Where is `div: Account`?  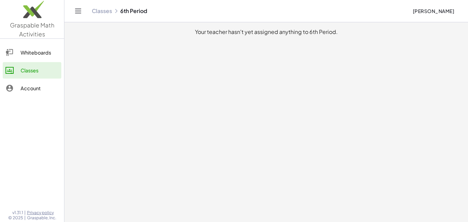
div: Account is located at coordinates (39, 88).